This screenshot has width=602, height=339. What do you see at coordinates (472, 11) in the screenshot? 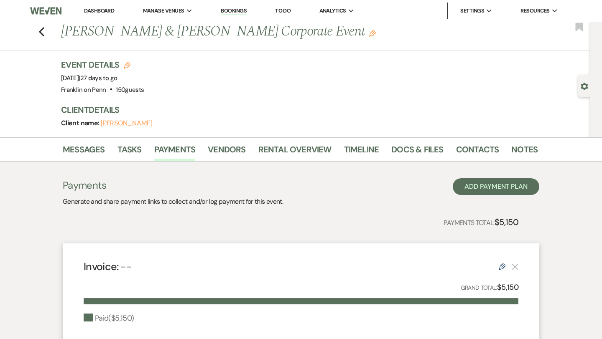
I see `span: Settings` at bounding box center [472, 11].